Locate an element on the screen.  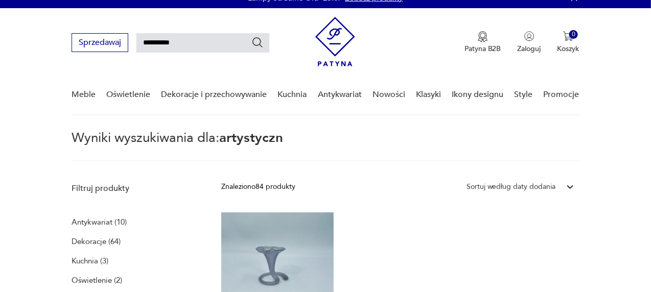
a: Antykwariat is located at coordinates (340, 95).